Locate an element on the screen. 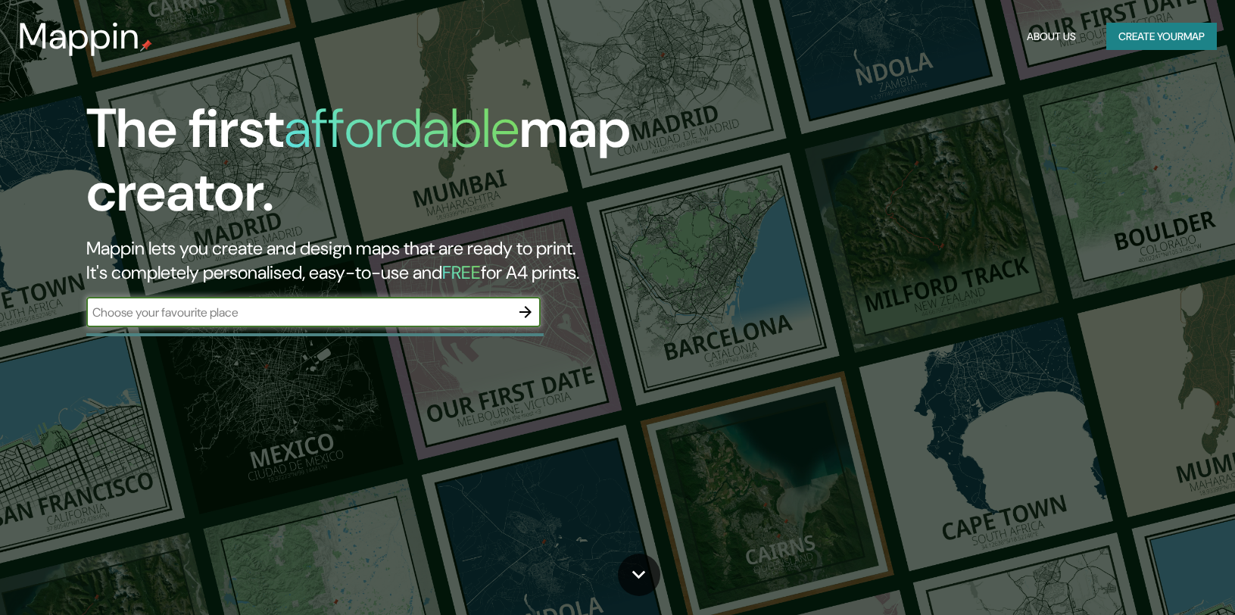 The width and height of the screenshot is (1235, 615). img: mappin-pin is located at coordinates (146, 45).